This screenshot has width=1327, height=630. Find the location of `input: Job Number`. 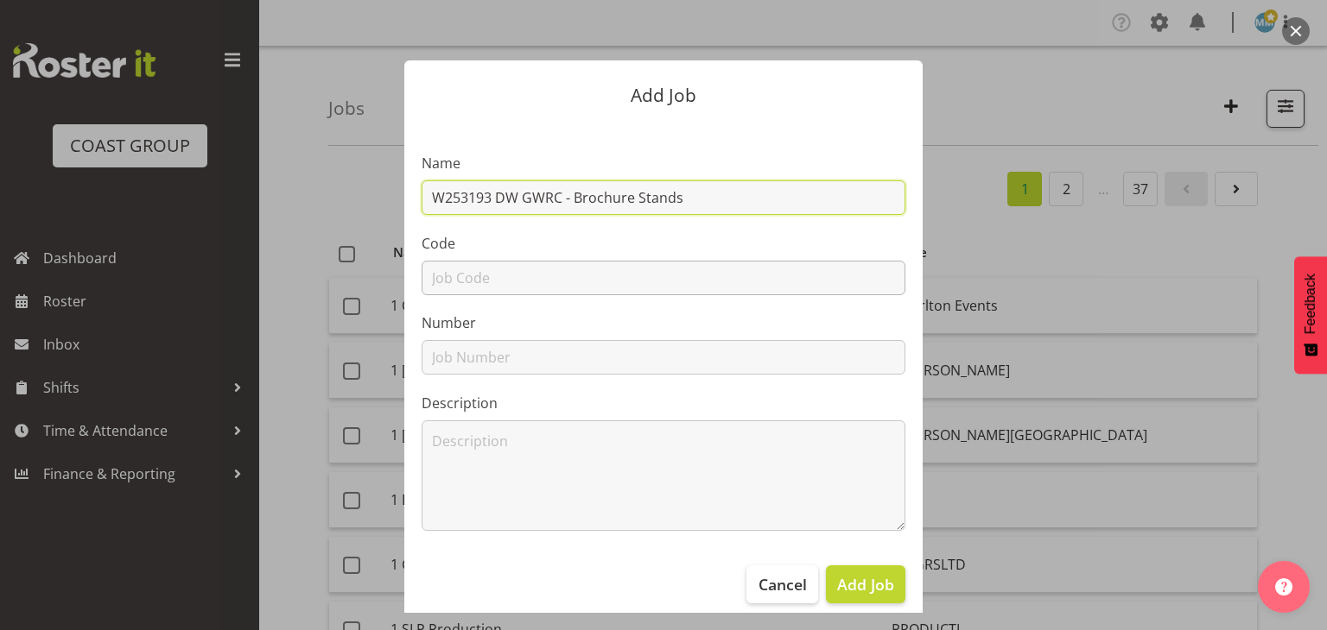

input: Job Number is located at coordinates (663, 358).